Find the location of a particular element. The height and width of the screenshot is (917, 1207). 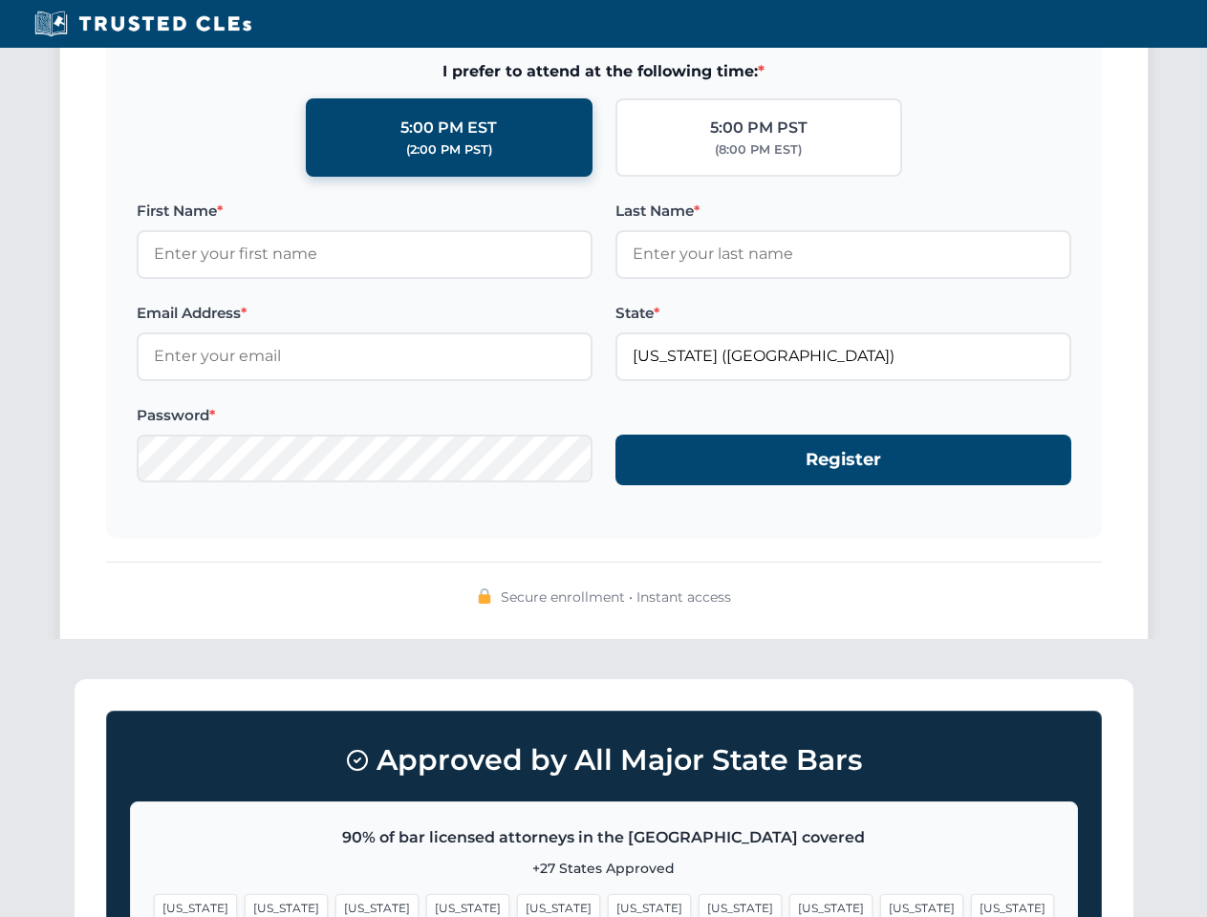

label: Last Name is located at coordinates (843, 211).